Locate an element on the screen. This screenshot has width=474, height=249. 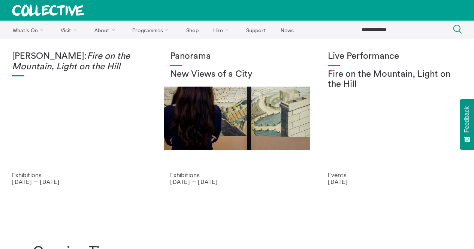
button: Feedback - Show survey is located at coordinates (467, 124).